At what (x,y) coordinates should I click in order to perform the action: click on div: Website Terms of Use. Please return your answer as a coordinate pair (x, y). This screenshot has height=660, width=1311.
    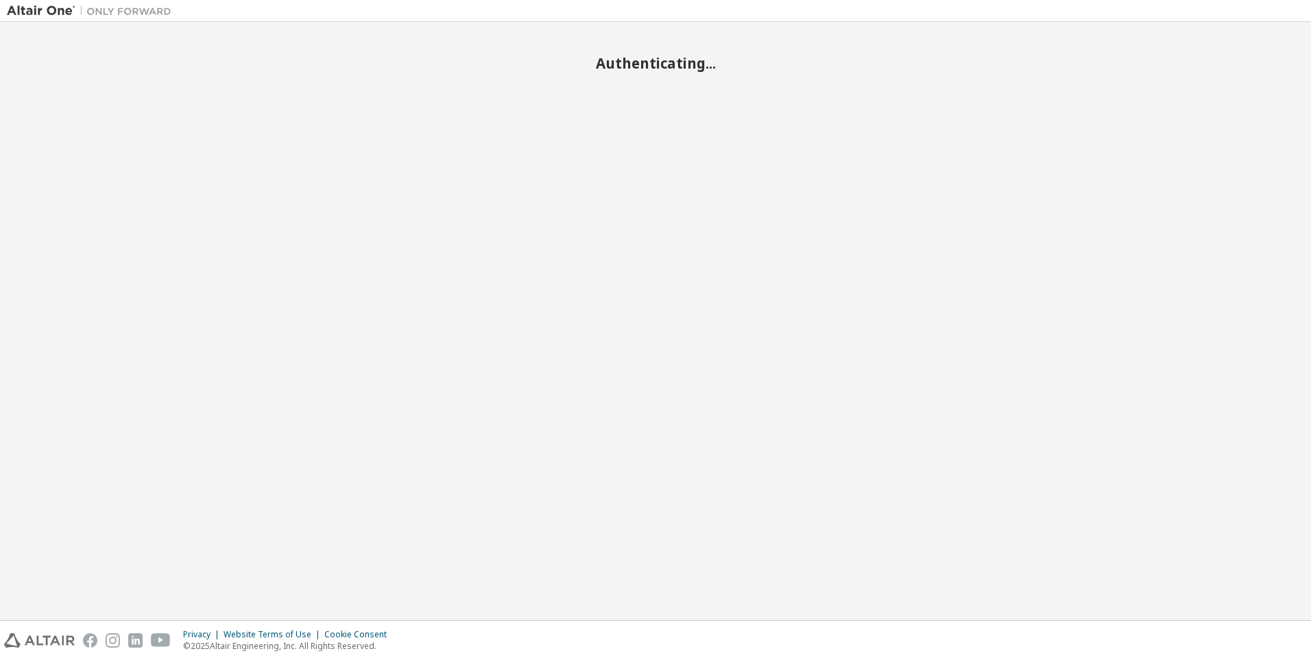
    Looking at the image, I should click on (274, 634).